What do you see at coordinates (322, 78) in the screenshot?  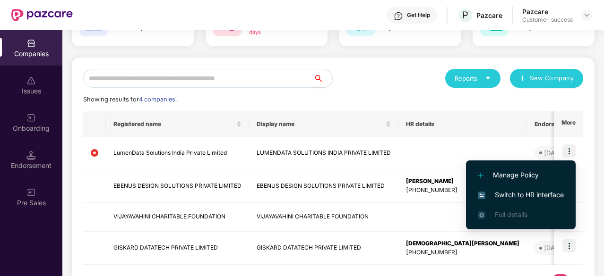 I see `span: search` at bounding box center [322, 78].